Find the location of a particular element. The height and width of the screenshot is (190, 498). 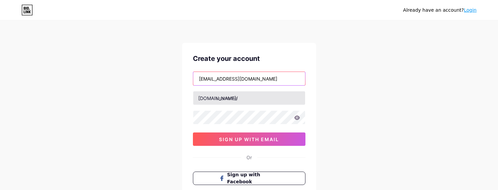

input: username is located at coordinates (249, 98).